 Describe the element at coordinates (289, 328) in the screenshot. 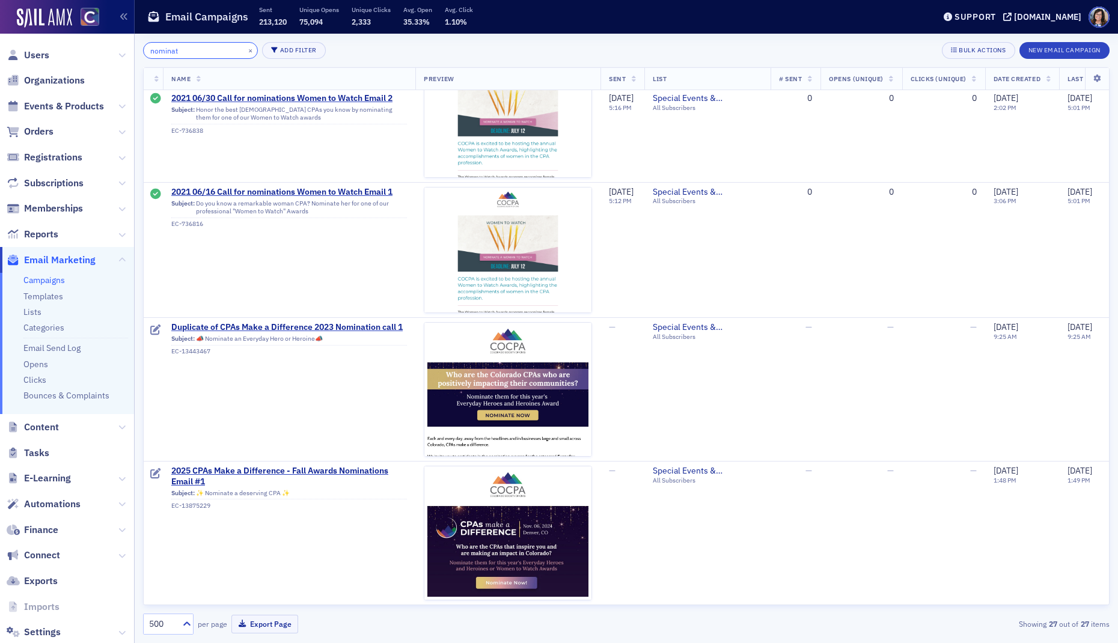

I see `span: Duplicate of CPAs Make a Difference 2023 Nomination call 1` at that location.